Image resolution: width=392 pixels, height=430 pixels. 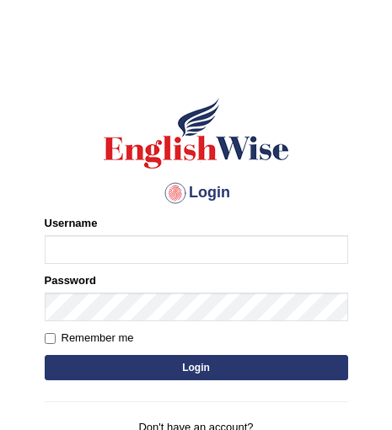 I want to click on label: Username, so click(x=71, y=222).